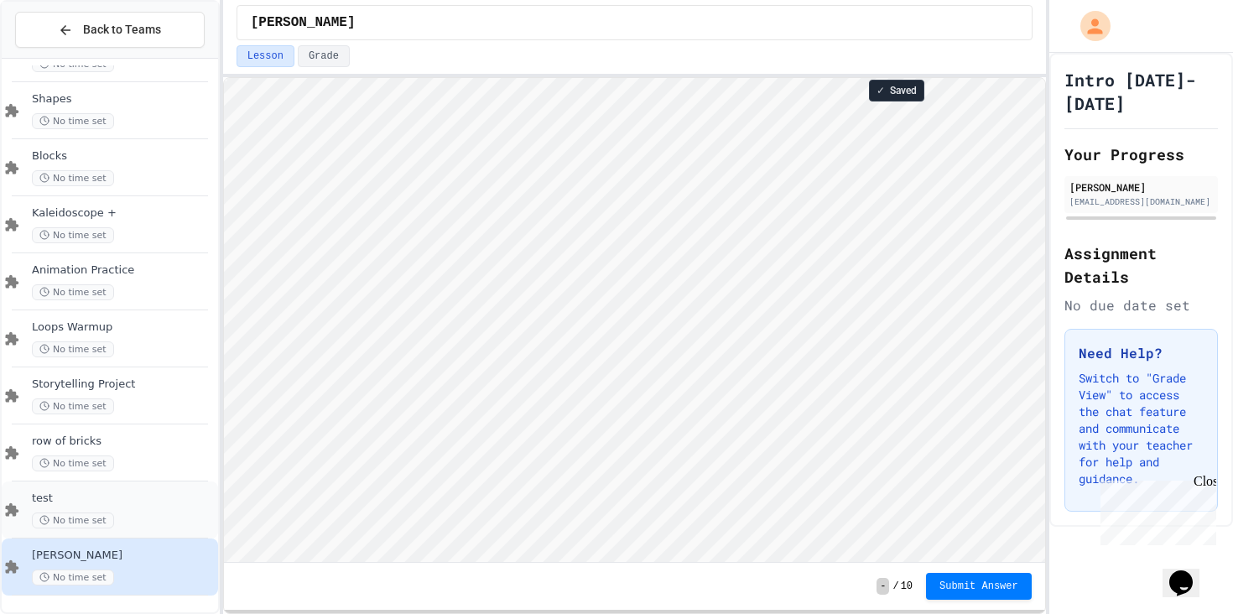 This screenshot has width=1233, height=614. Describe the element at coordinates (979, 586) in the screenshot. I see `span: Submit Answer` at that location.